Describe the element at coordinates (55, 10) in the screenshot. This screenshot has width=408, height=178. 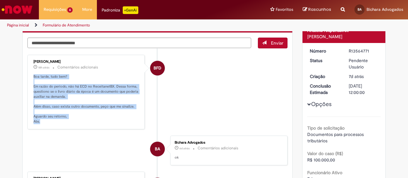
I see `span: Requisições` at that location.